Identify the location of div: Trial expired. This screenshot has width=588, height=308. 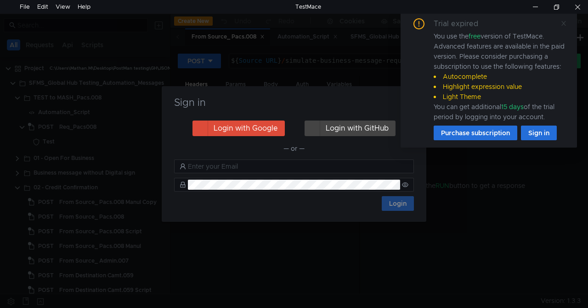
(461, 24).